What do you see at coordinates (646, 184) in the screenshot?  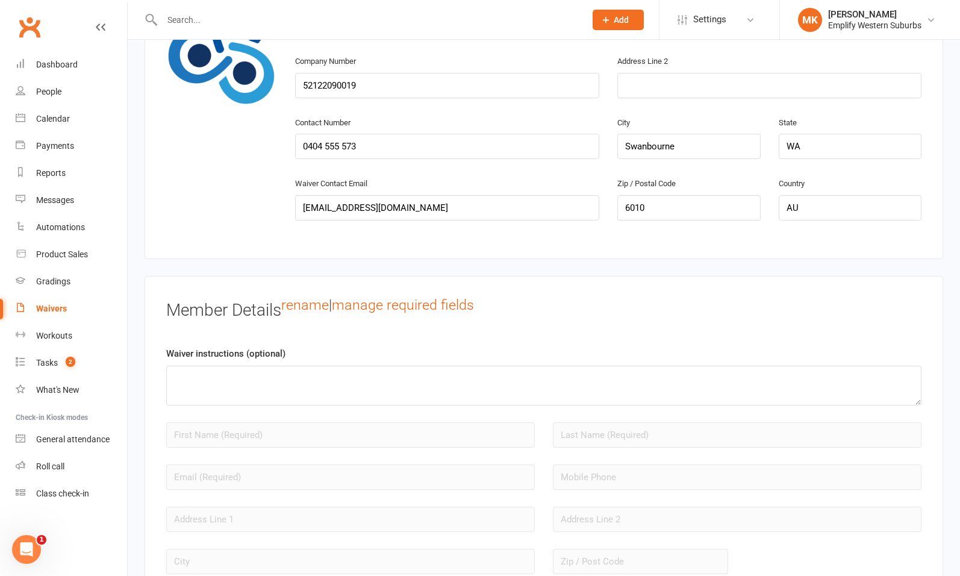 I see `label: Zip / Postal Code` at bounding box center [646, 184].